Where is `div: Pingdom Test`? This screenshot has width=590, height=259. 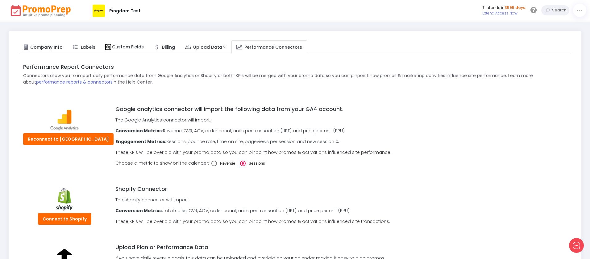 div: Pingdom Test is located at coordinates (125, 11).